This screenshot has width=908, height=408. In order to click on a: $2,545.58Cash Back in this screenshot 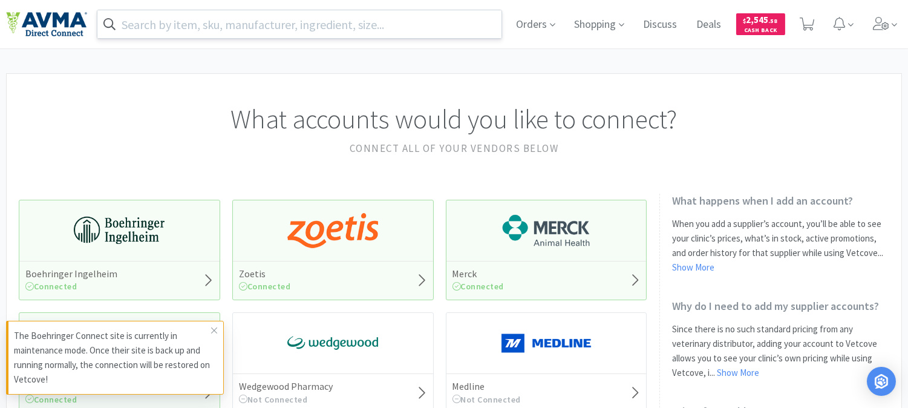, I will do `click(760, 24)`.